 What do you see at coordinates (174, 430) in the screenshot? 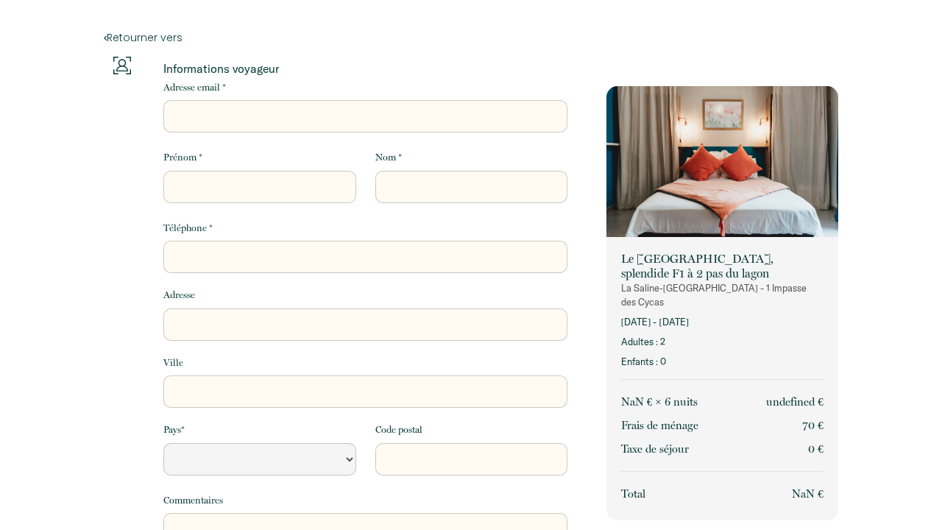
I see `label: Pays` at bounding box center [174, 430].